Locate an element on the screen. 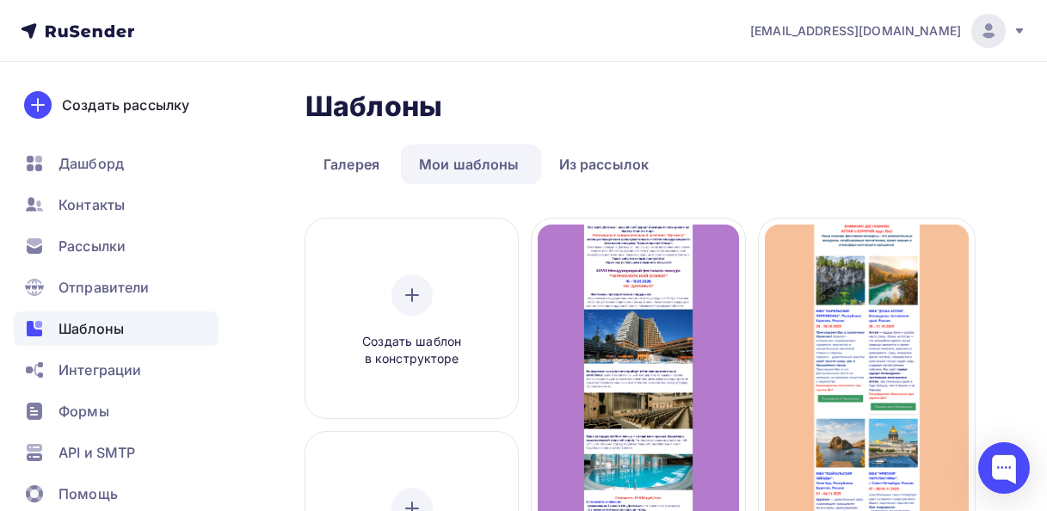 This screenshot has height=511, width=1047. h2: Шаблоны is located at coordinates (373, 107).